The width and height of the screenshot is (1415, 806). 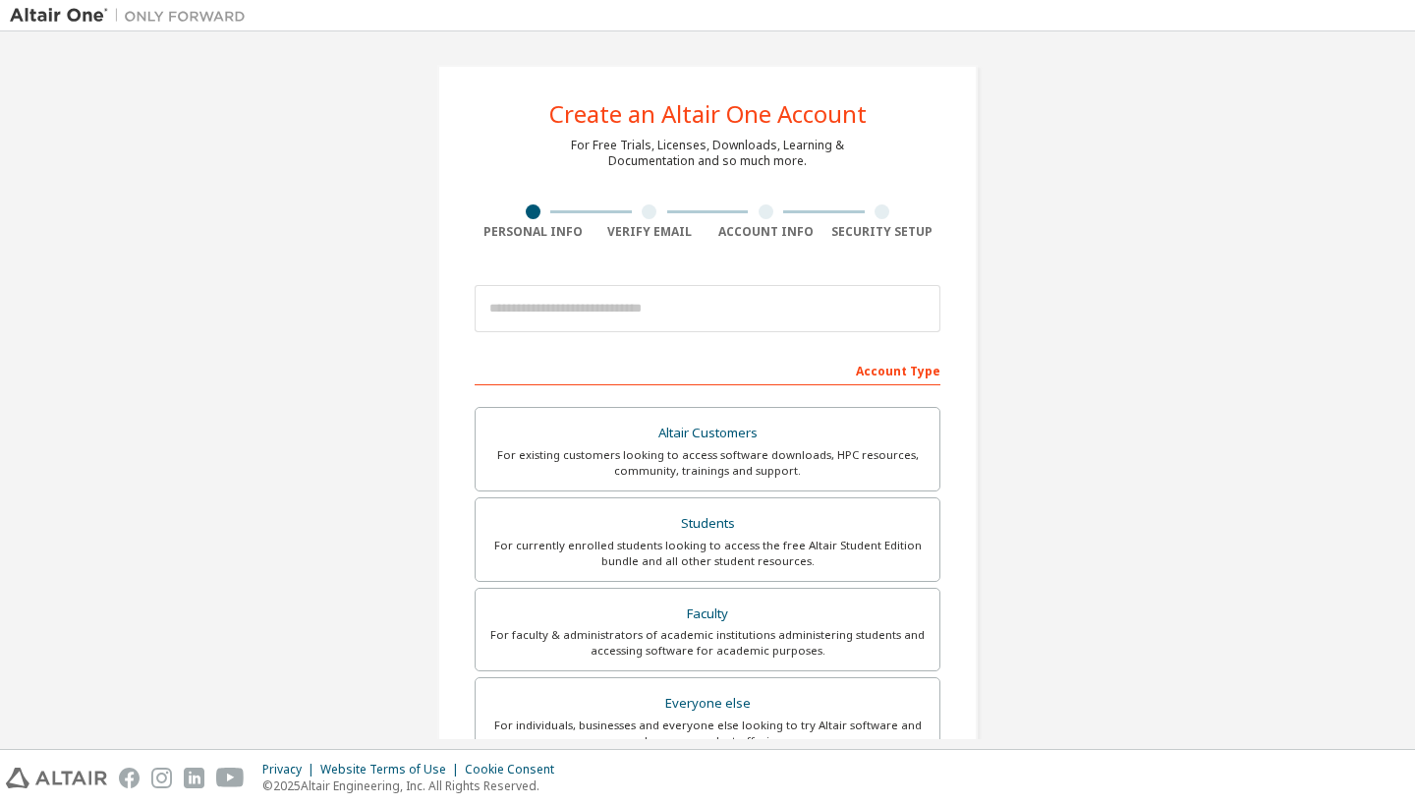 What do you see at coordinates (515, 769) in the screenshot?
I see `div: Cookie Consent` at bounding box center [515, 769].